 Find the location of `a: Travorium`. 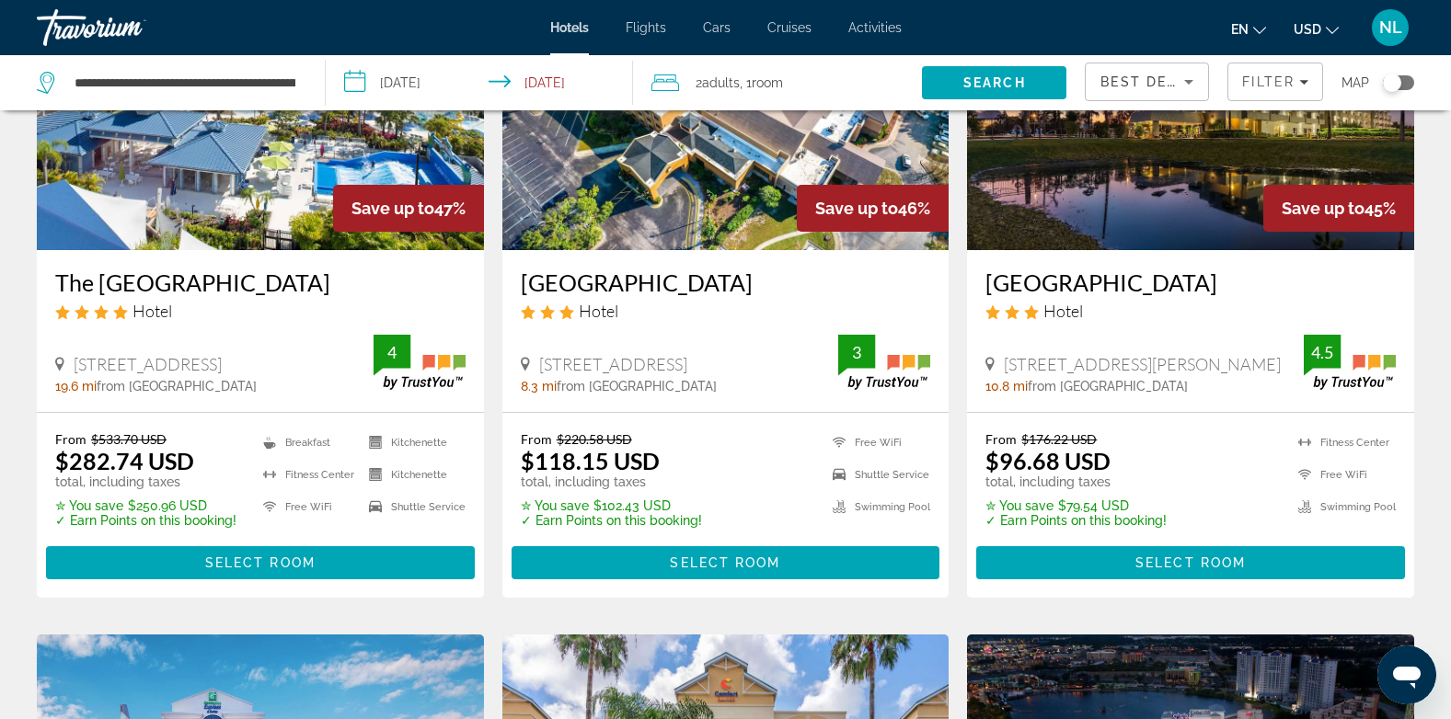

a: Travorium is located at coordinates (129, 28).